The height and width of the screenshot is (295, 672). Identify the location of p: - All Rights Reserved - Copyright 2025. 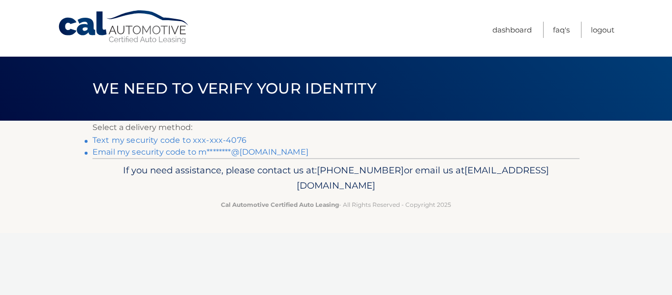
(336, 204).